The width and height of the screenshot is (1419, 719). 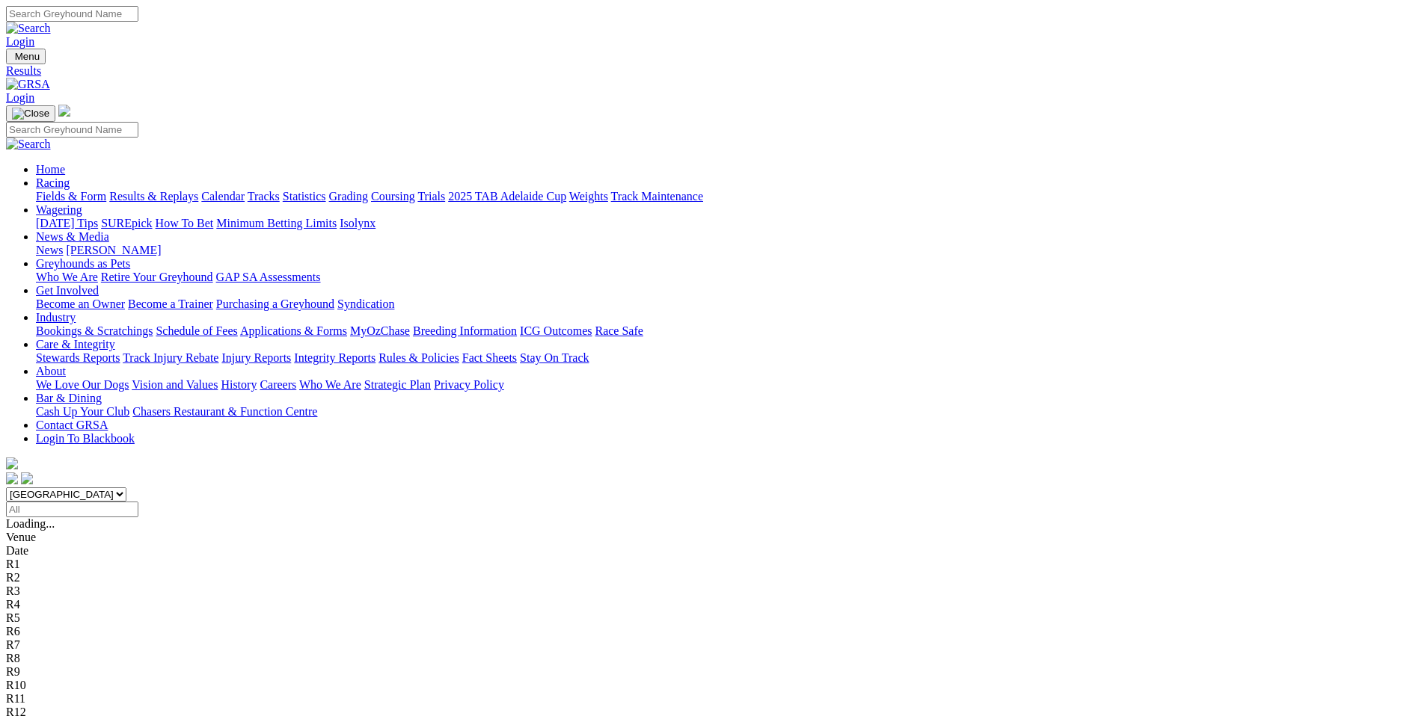 I want to click on a: Vision and Values, so click(x=174, y=384).